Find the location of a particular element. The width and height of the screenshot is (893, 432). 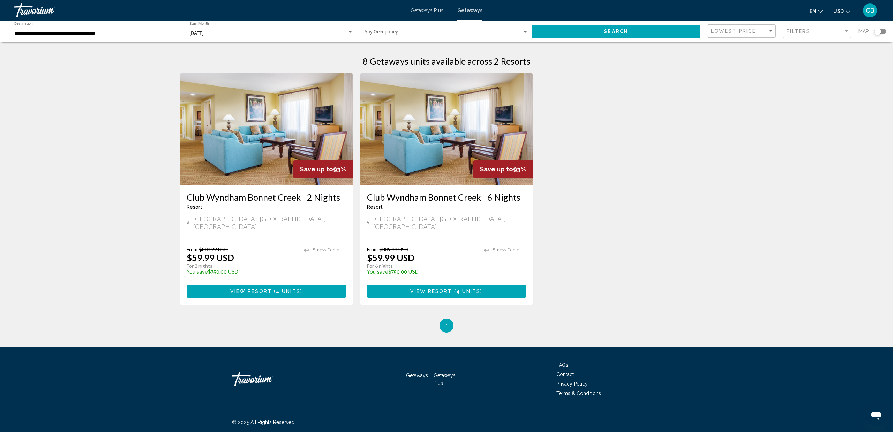

span: USD is located at coordinates (839, 11).